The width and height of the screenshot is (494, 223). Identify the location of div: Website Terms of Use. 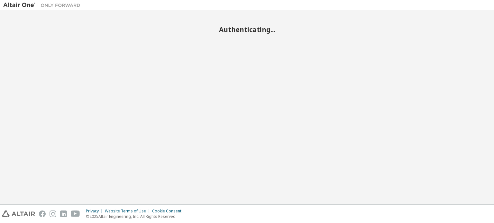
(128, 212).